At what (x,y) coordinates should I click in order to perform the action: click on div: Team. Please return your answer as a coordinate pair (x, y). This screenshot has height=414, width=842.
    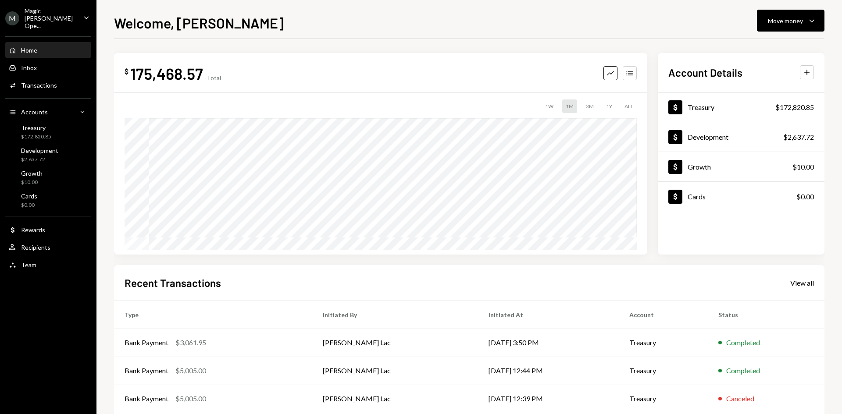
    Looking at the image, I should click on (29, 265).